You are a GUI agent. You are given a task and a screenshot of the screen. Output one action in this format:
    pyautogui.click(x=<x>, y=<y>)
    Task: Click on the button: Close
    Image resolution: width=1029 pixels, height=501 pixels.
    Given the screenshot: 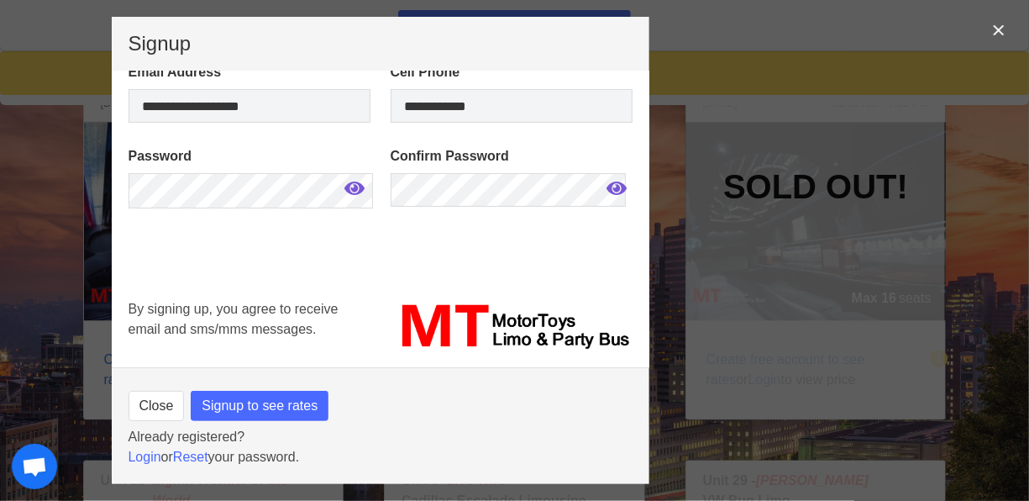 What is the action you would take?
    pyautogui.click(x=156, y=406)
    